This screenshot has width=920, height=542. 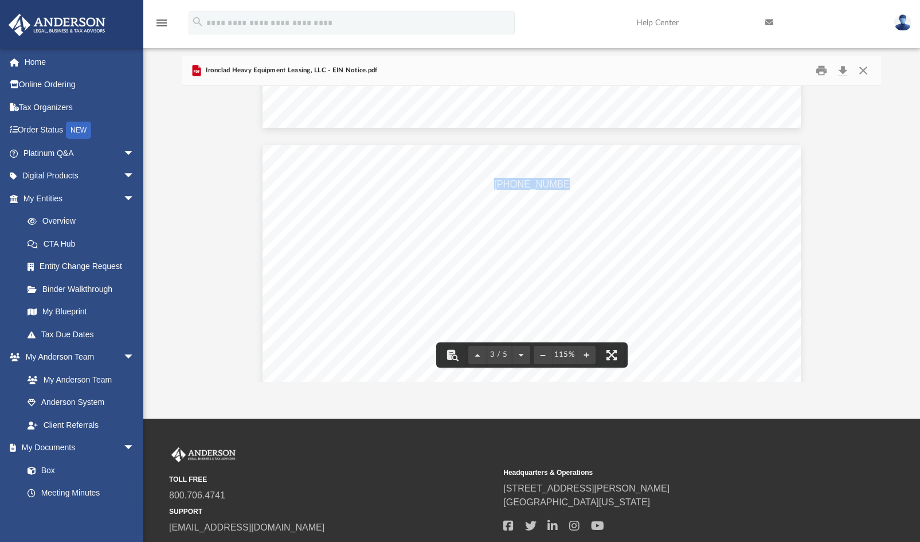 What do you see at coordinates (78, 470) in the screenshot?
I see `a: Box` at bounding box center [78, 470].